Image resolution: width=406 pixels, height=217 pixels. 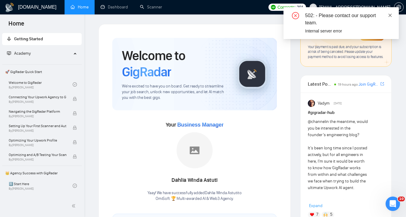 I want to click on div: Yaay! We have successfully added Dahlia Winda Astuti to, so click(x=194, y=196).